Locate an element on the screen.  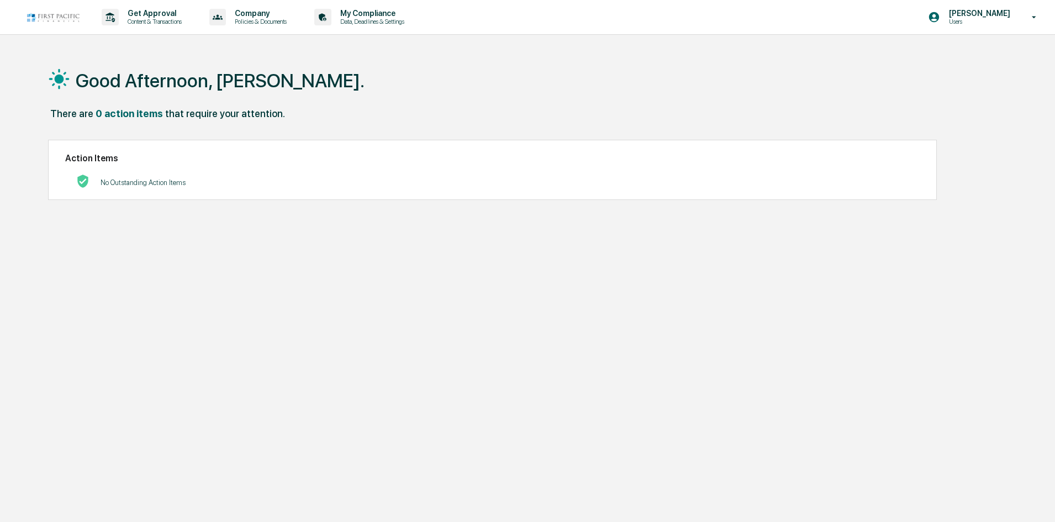
p: Policies & Documents is located at coordinates (259, 22).